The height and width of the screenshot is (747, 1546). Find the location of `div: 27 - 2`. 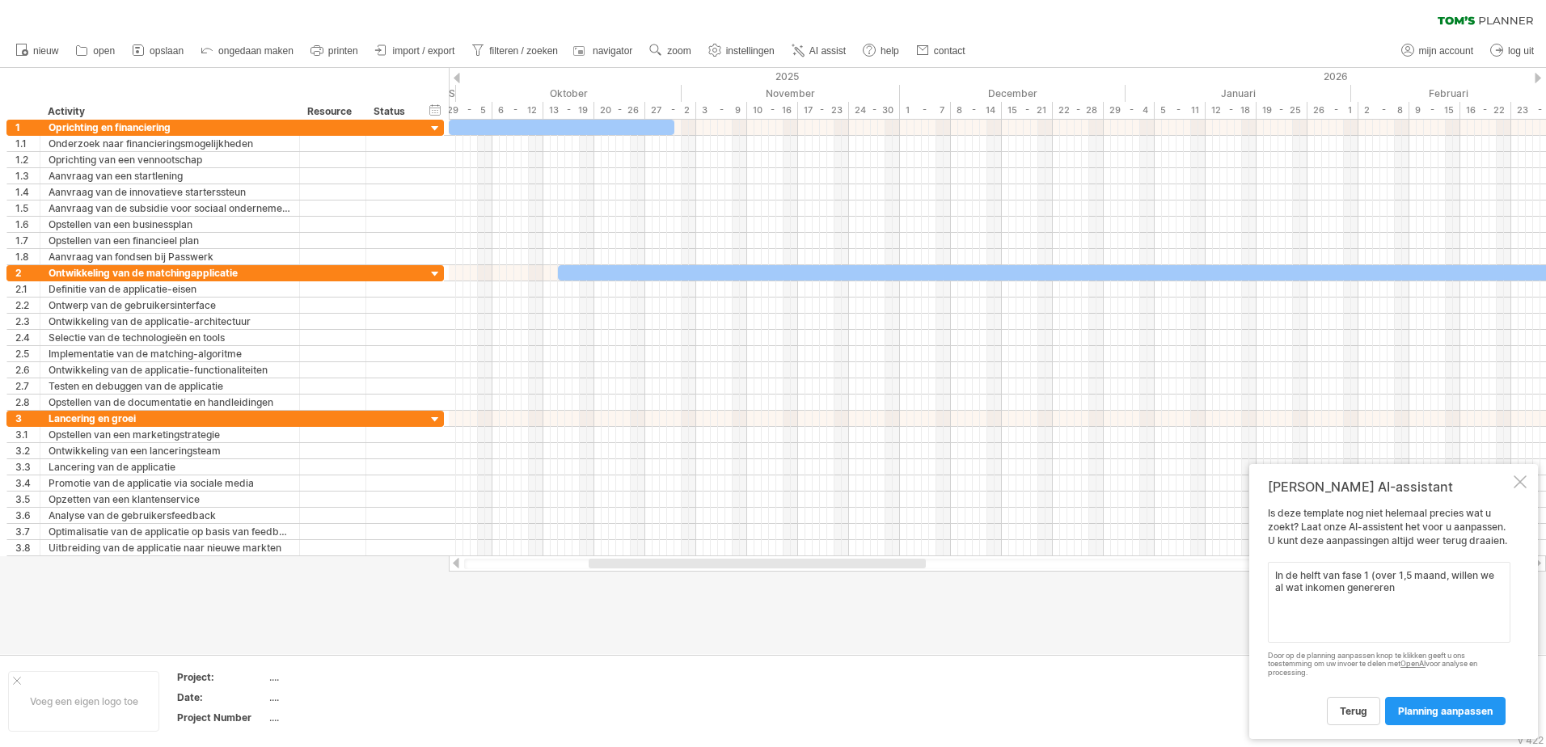

div: 27 - 2 is located at coordinates (670, 110).